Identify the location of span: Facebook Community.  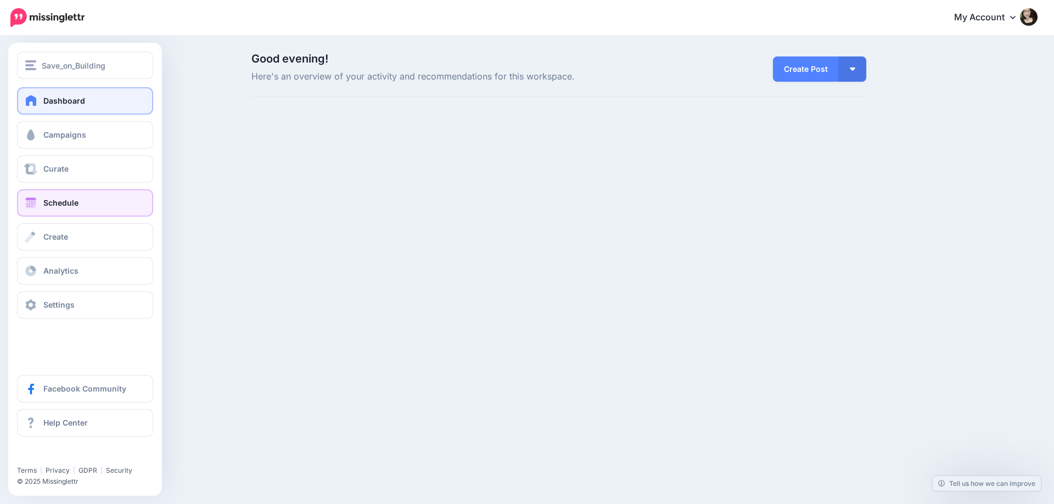
(85, 389).